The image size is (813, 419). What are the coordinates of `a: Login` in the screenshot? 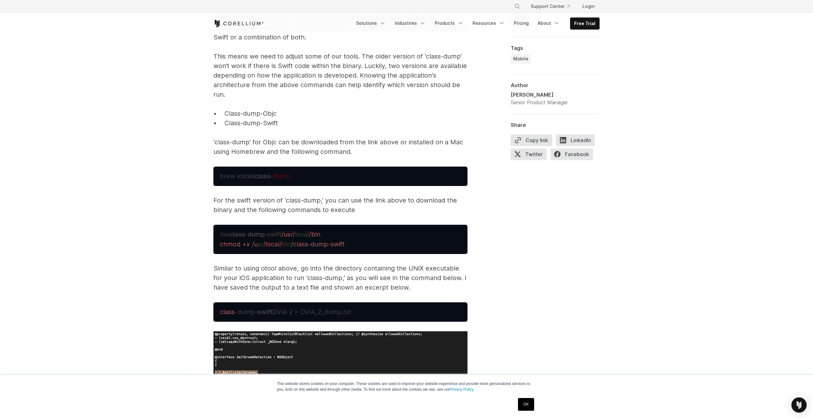 It's located at (588, 6).